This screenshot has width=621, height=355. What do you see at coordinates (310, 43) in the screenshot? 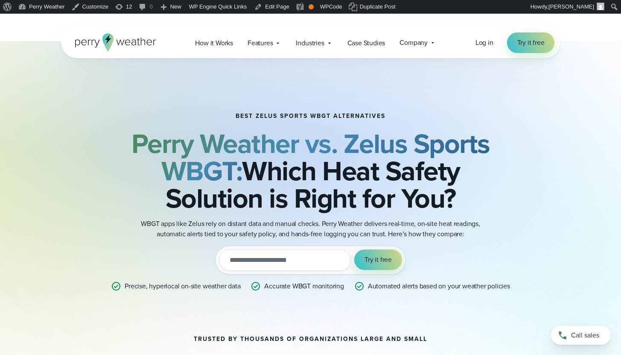
I see `span: Industries` at bounding box center [310, 43].